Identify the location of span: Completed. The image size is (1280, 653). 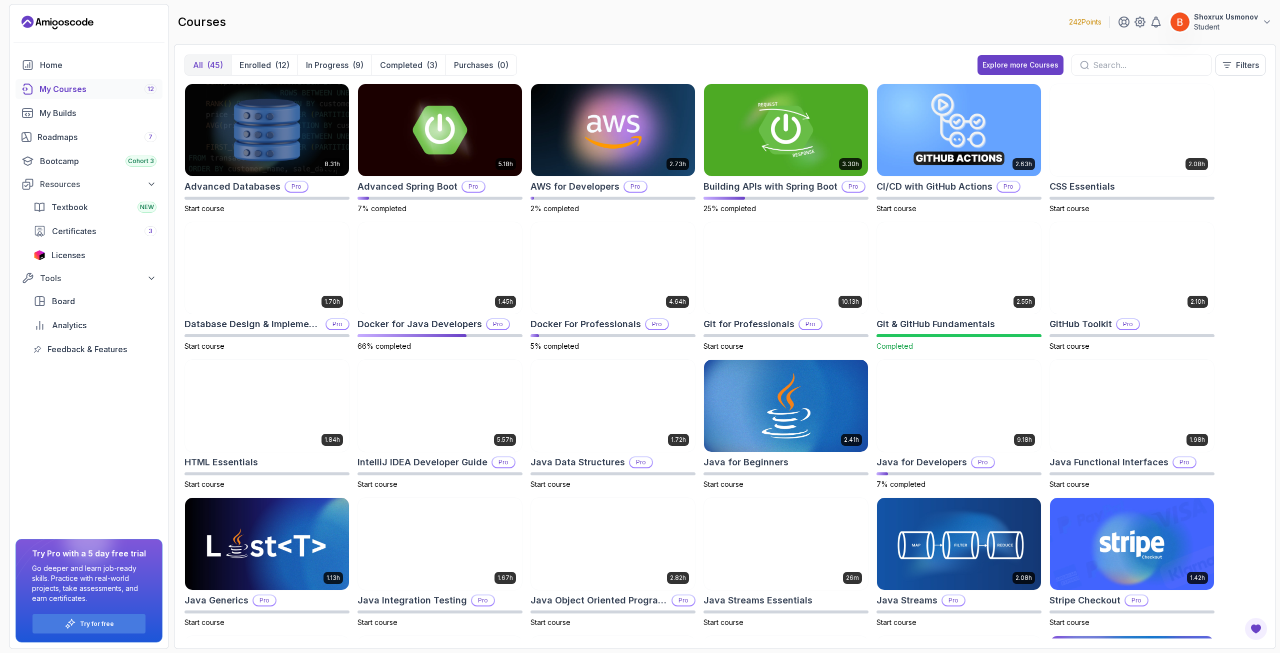
(895, 346).